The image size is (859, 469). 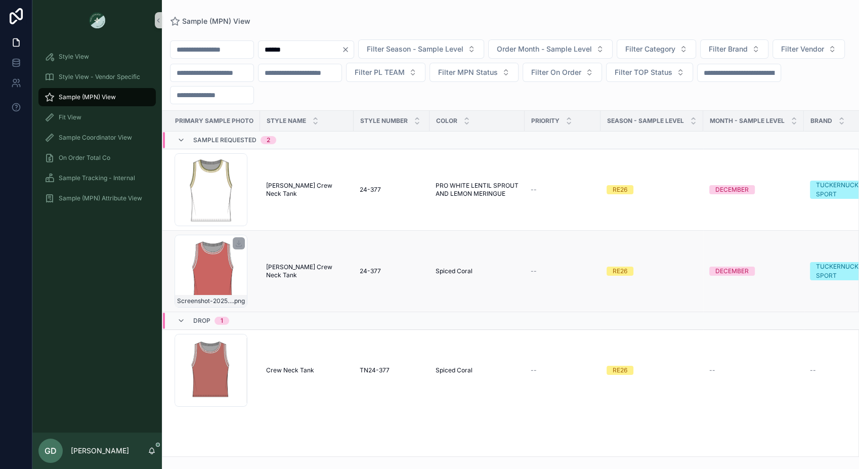 What do you see at coordinates (380, 72) in the screenshot?
I see `span: Filter PL TEAM` at bounding box center [380, 72].